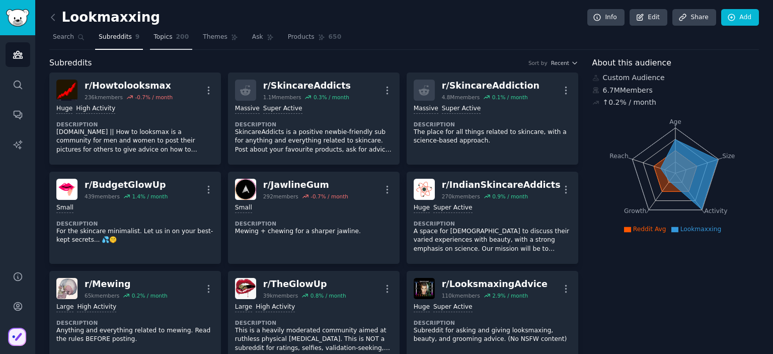 Image resolution: width=773 pixels, height=354 pixels. What do you see at coordinates (632, 63) in the screenshot?
I see `span: About this audience` at bounding box center [632, 63].